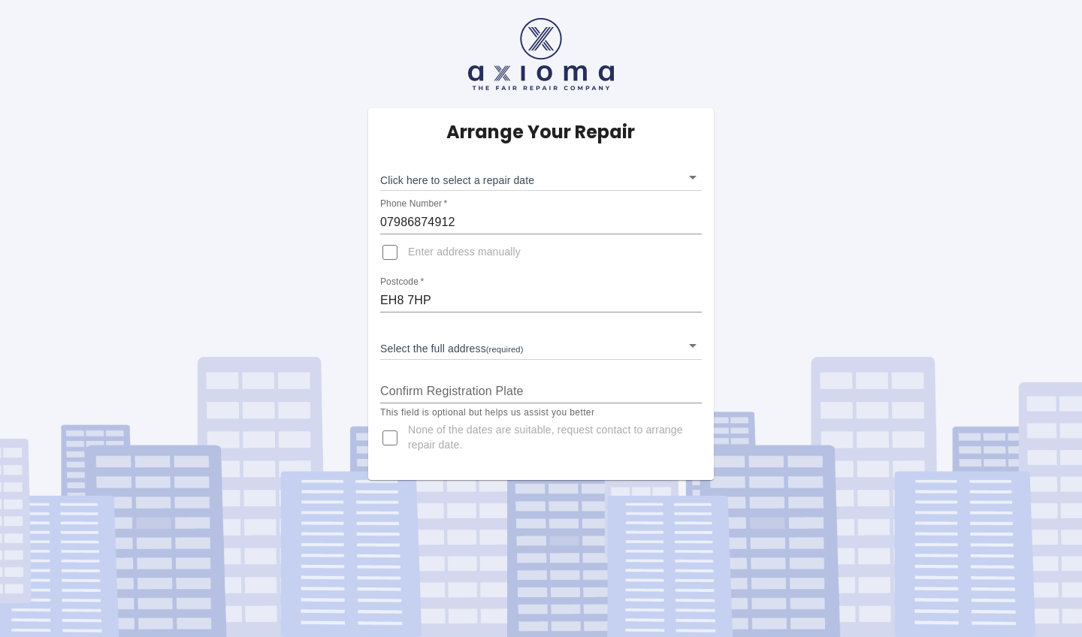 This screenshot has height=637, width=1082. What do you see at coordinates (540, 132) in the screenshot?
I see `h5: Arrange Your Repair` at bounding box center [540, 132].